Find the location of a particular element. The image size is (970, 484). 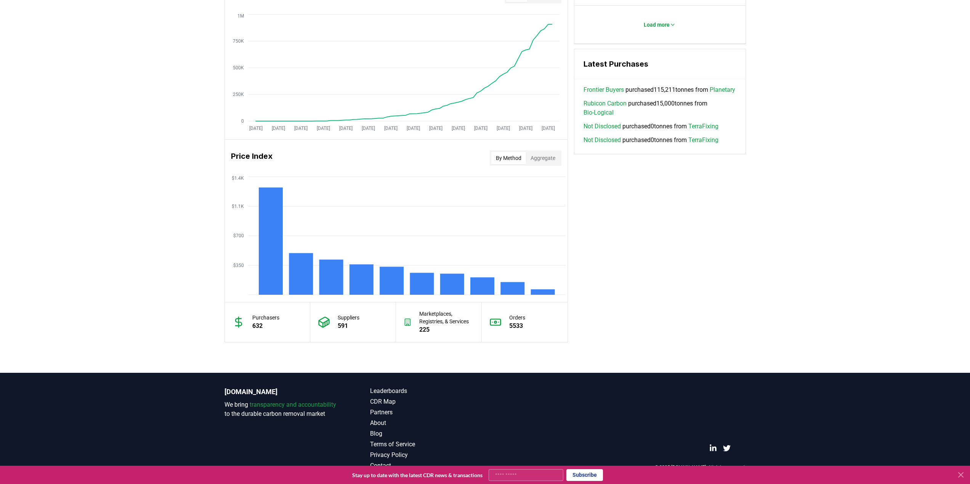

p: 632 is located at coordinates (266, 326).